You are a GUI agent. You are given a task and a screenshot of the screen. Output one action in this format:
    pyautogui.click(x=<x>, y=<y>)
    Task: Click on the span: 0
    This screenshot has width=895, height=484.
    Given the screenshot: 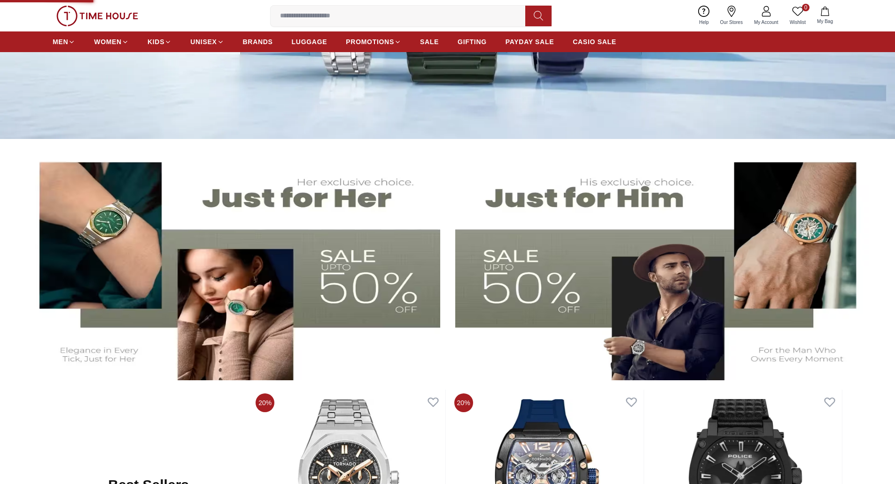 What is the action you would take?
    pyautogui.click(x=806, y=8)
    